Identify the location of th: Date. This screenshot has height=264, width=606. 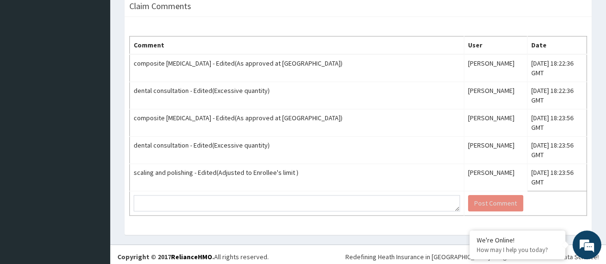
(557, 46).